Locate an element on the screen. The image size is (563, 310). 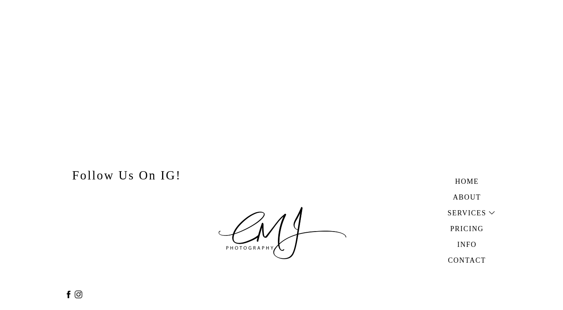
h3: Info is located at coordinates (467, 244).